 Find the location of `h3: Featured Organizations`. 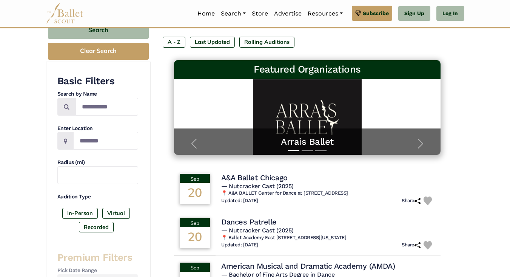

h3: Featured Organizations is located at coordinates (307, 69).